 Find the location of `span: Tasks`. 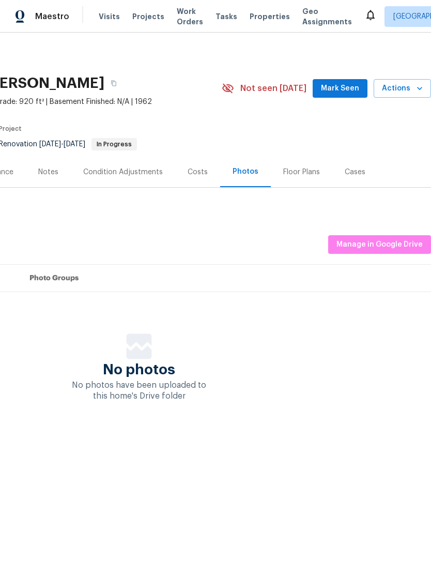

span: Tasks is located at coordinates (226, 17).